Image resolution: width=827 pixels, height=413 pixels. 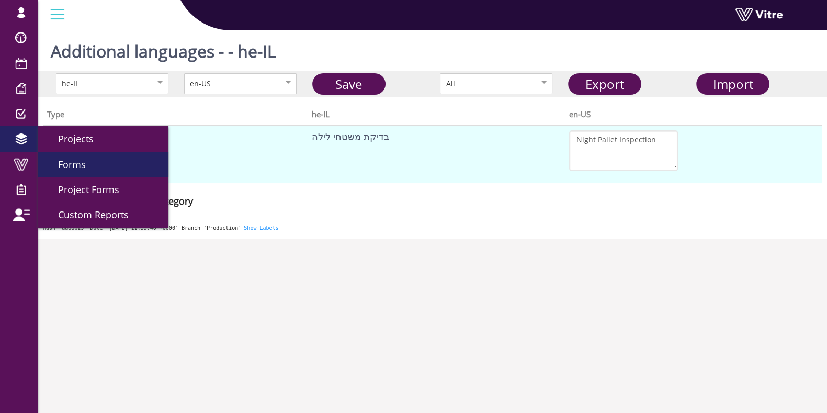 What do you see at coordinates (436, 113) in the screenshot?
I see `th: he-IL` at bounding box center [436, 113].